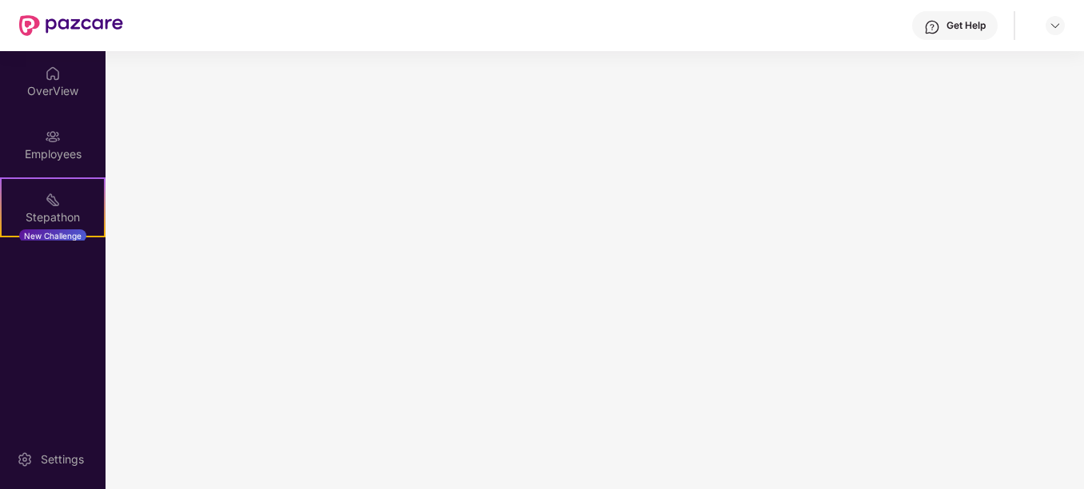  I want to click on img: svg+xml;base64,PHN2ZyBpZD0iSGVscC0zMngzMiIgeG1sbnM9Imh0dHA6Ly93d3cudzMub3JnLzIwMDAvc3ZnIiB3aWR0aD..., so click(932, 27).